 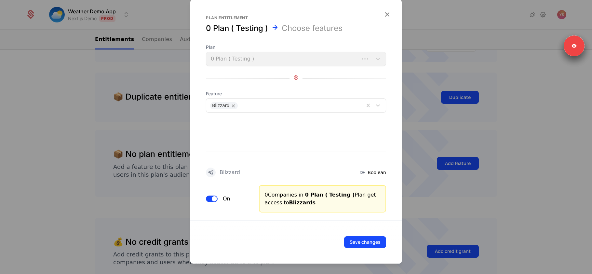 What do you see at coordinates (365, 242) in the screenshot?
I see `button: Save changes` at bounding box center [365, 242].